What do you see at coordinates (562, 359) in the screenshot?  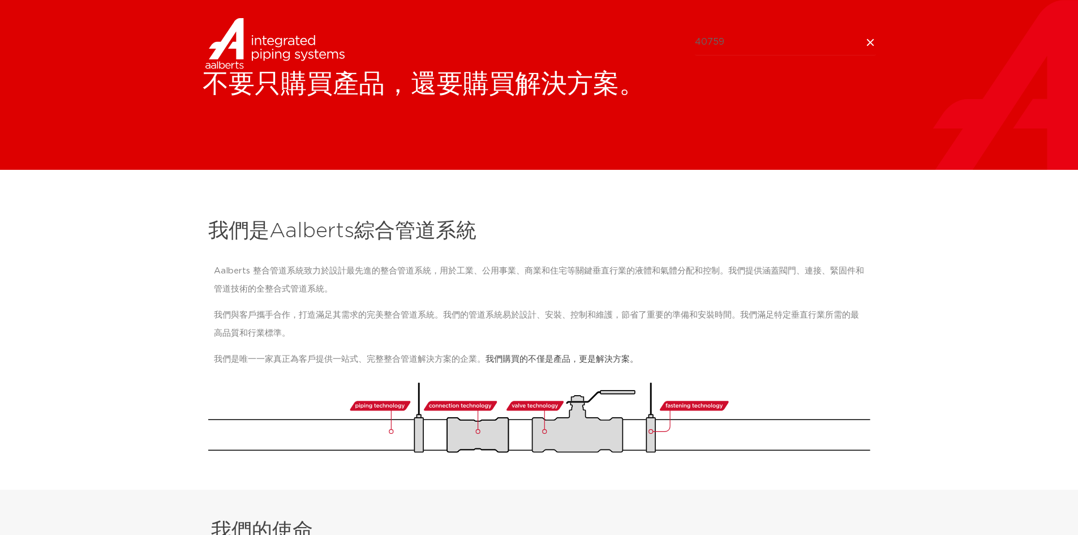 I see `font: 我們購買的不僅是產品，更是解決方案。` at bounding box center [562, 359].